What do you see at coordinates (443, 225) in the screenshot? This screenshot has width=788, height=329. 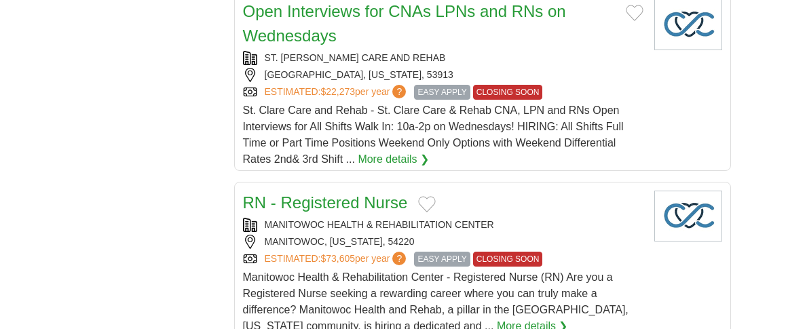 I see `div: MANITOWOC HEALTH & REHABILITATION CENTER` at bounding box center [443, 225].